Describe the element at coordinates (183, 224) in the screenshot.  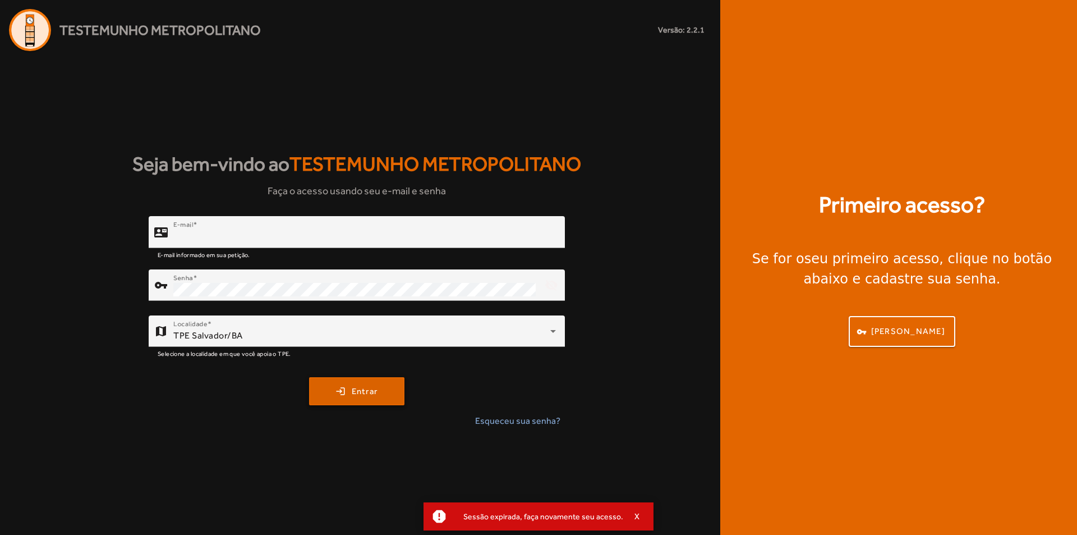
I see `mat-label: E-mail` at that location.